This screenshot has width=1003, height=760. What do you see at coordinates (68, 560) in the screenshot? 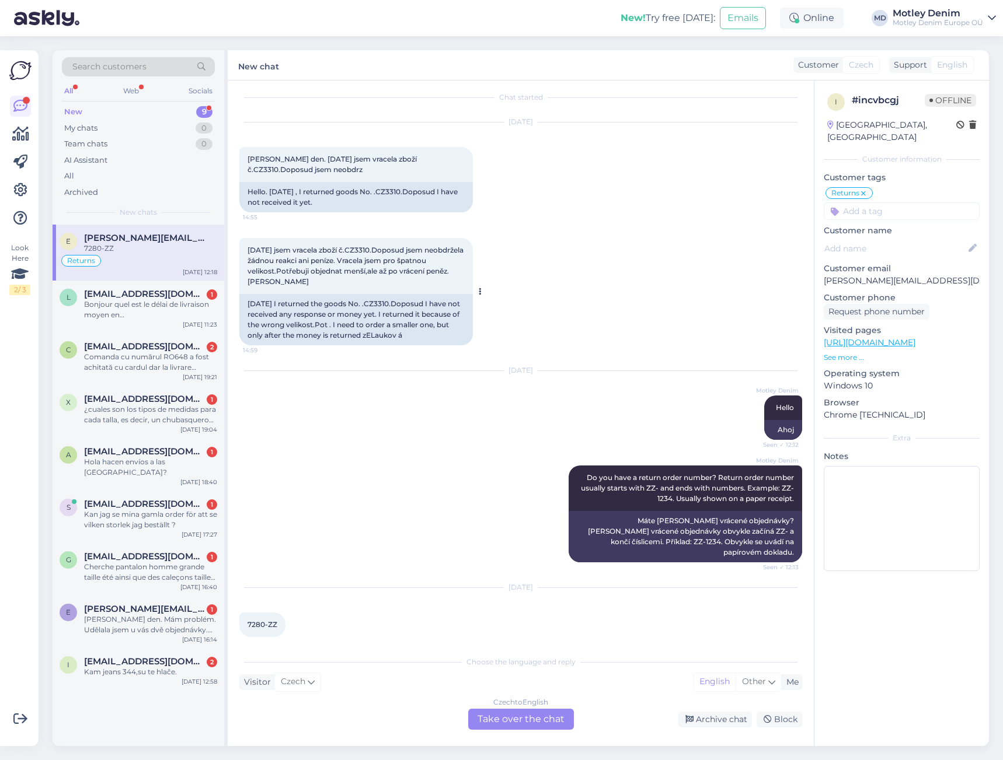
I see `span: g` at bounding box center [68, 560].